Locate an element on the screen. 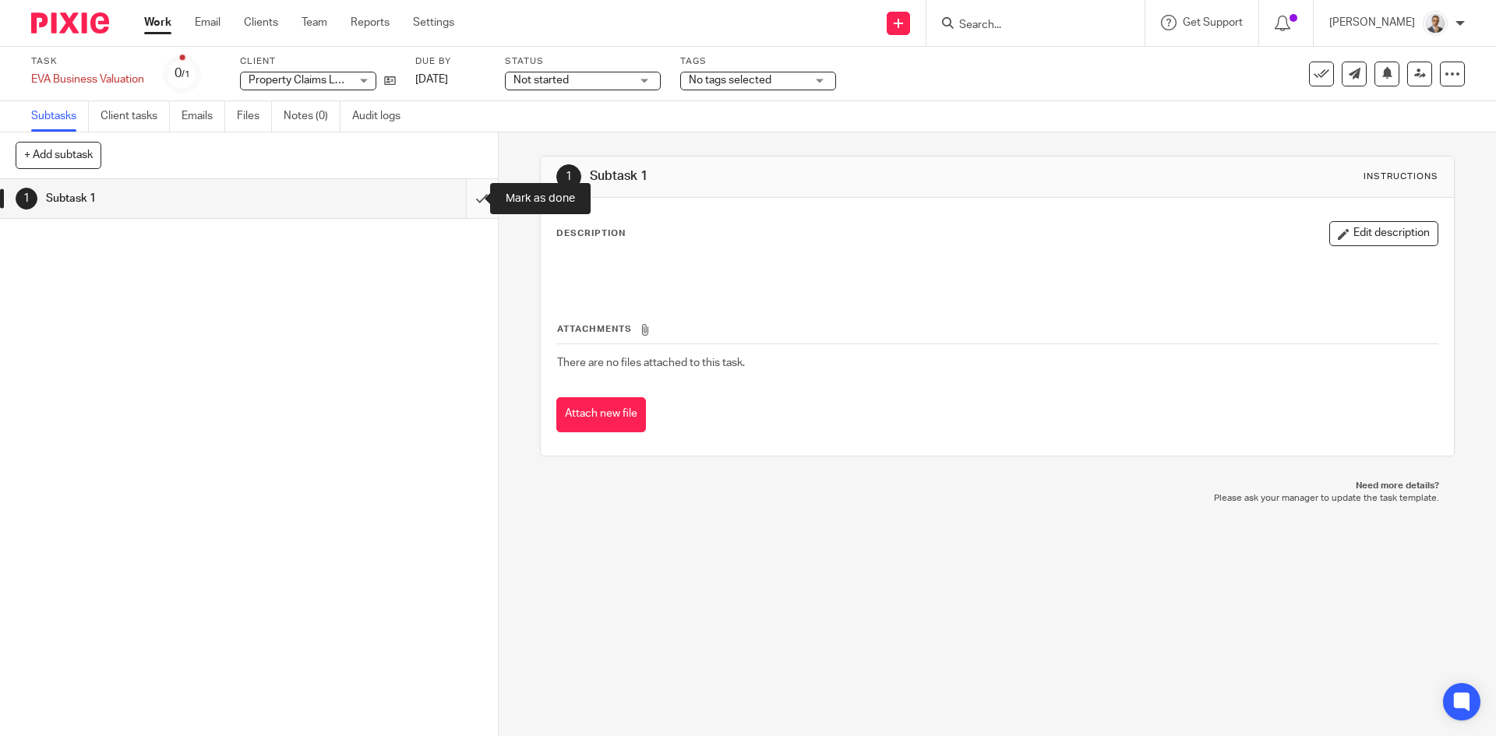  a: Reports is located at coordinates (370, 23).